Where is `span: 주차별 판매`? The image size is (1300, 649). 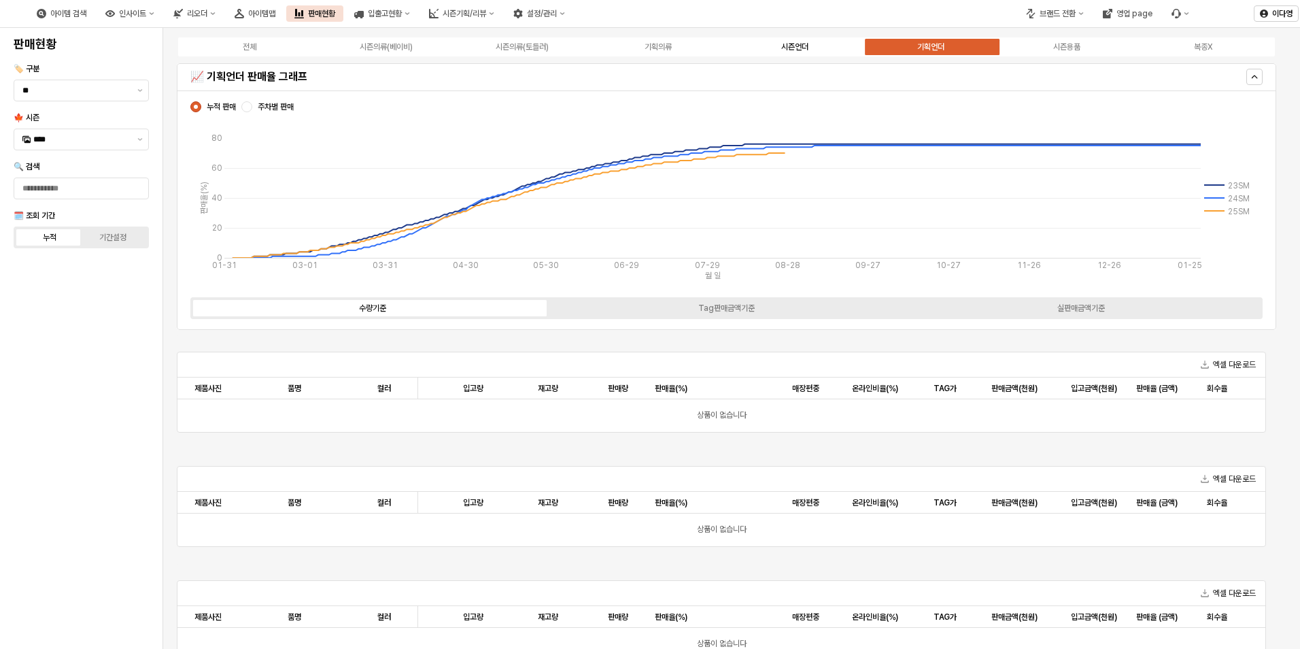
span: 주차별 판매 is located at coordinates (275, 107).